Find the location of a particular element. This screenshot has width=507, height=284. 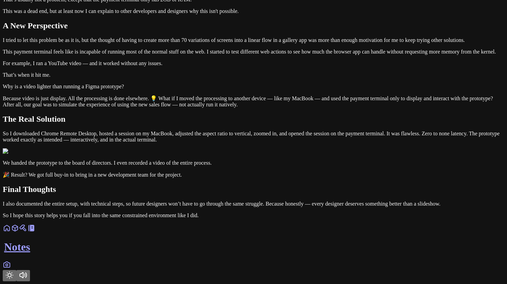

p: For example, I ran a YouTube video — and it worked without any issues. is located at coordinates (253, 63).